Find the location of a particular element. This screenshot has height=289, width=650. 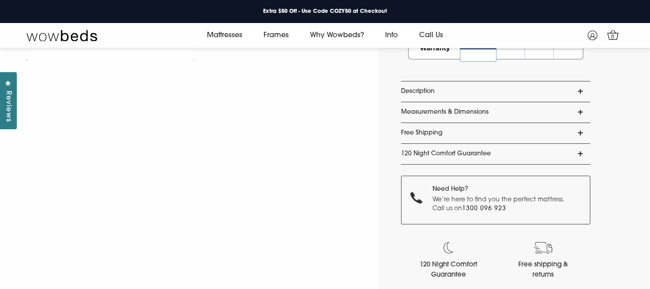

img: Wow Beds Logo is located at coordinates (62, 35).